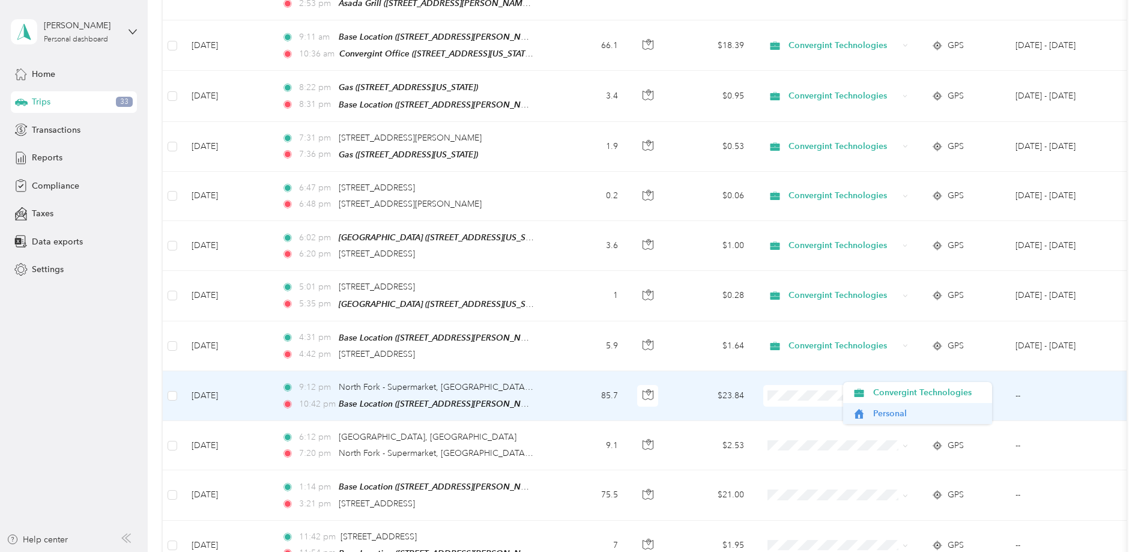  I want to click on span: 5:01 pm, so click(316, 287).